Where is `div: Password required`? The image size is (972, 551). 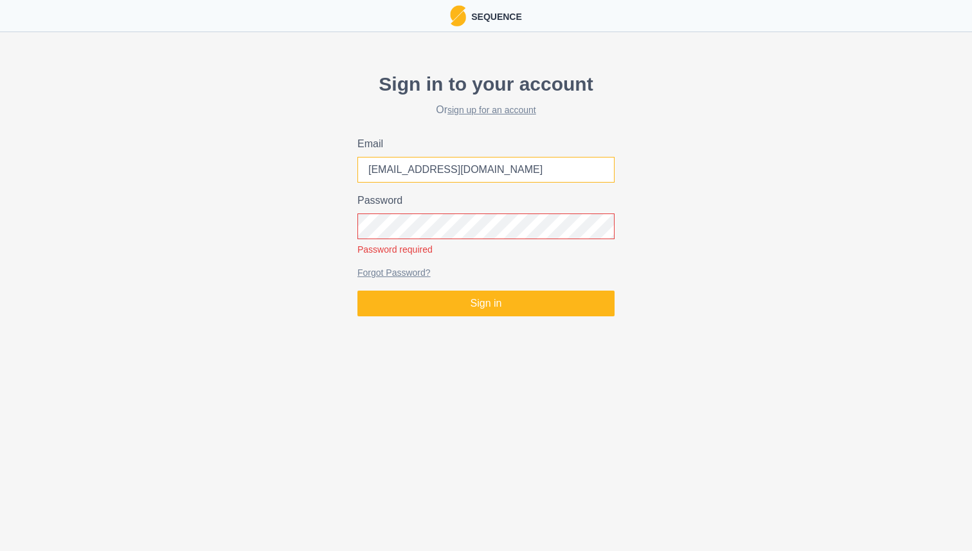
div: Password required is located at coordinates (486, 249).